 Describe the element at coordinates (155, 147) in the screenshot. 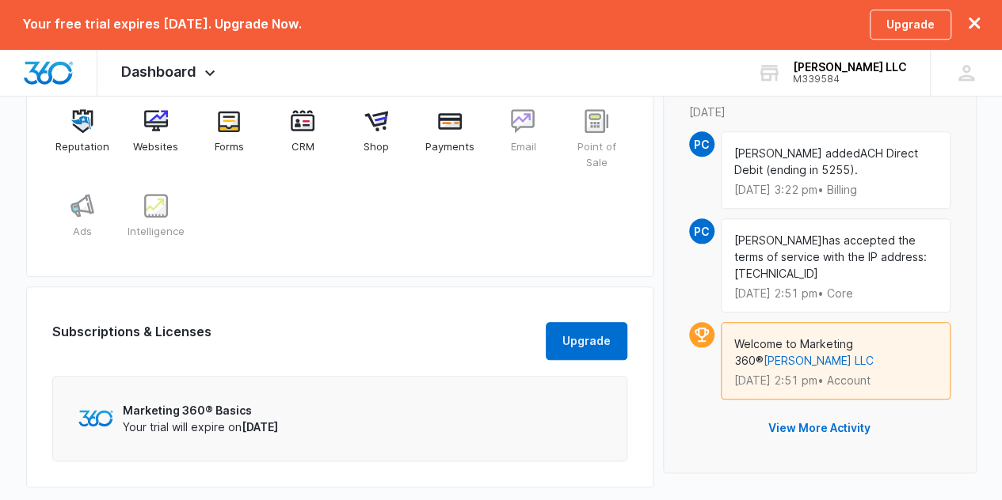

I see `span: Websites` at that location.